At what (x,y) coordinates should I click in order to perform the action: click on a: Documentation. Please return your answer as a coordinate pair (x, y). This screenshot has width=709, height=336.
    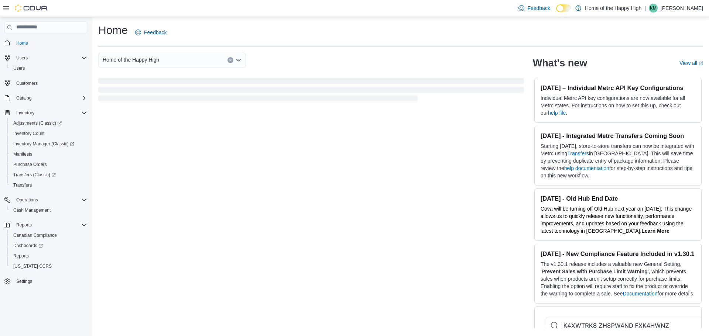
    Looking at the image, I should click on (640, 294).